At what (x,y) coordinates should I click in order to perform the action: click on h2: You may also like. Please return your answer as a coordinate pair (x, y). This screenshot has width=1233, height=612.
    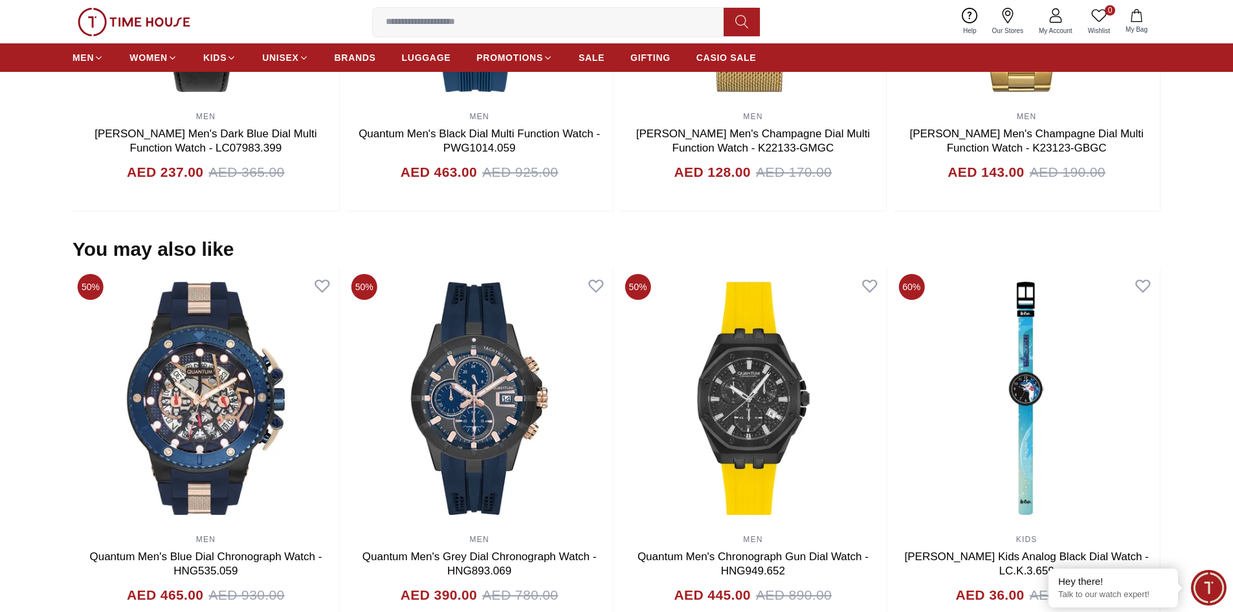
    Looking at the image, I should click on (153, 249).